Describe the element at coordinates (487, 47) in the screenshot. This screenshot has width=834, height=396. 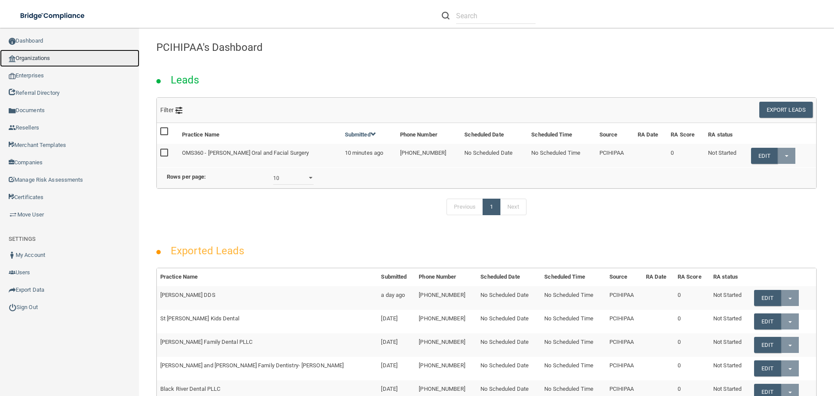
I see `h4: PCIHIPAA's Dashboard` at that location.